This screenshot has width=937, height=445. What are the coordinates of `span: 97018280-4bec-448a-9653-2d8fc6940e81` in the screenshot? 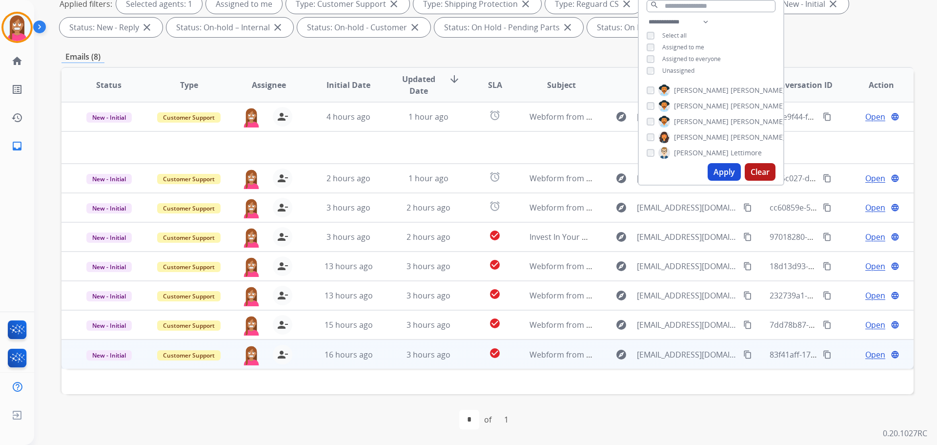 It's located at (844, 237).